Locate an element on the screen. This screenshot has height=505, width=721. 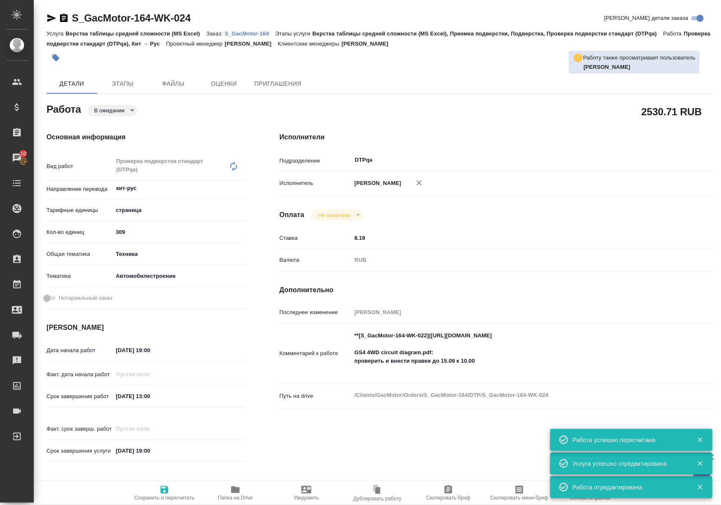
div: Автомобилестроение is located at coordinates (179, 276).